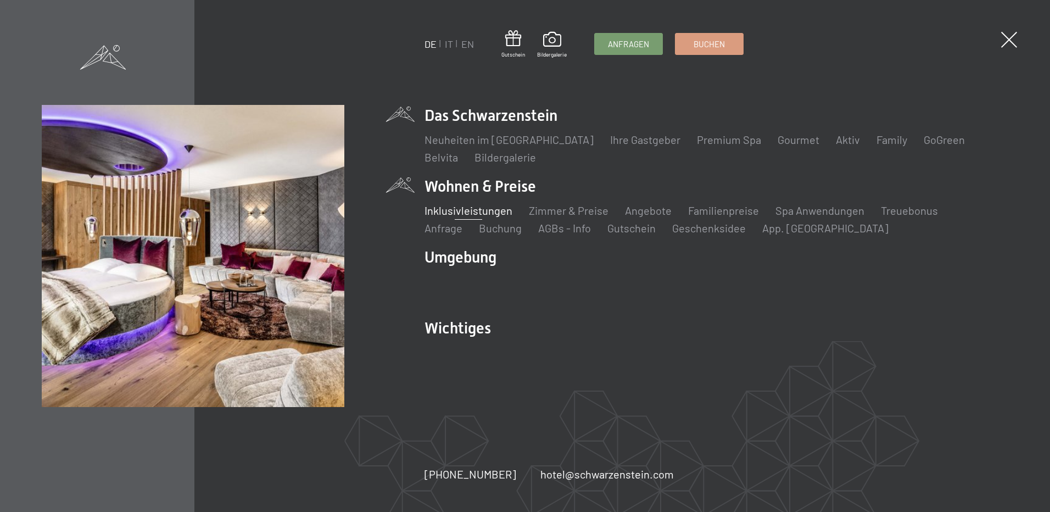 The height and width of the screenshot is (512, 1050). I want to click on a: Familienpreise, so click(723, 210).